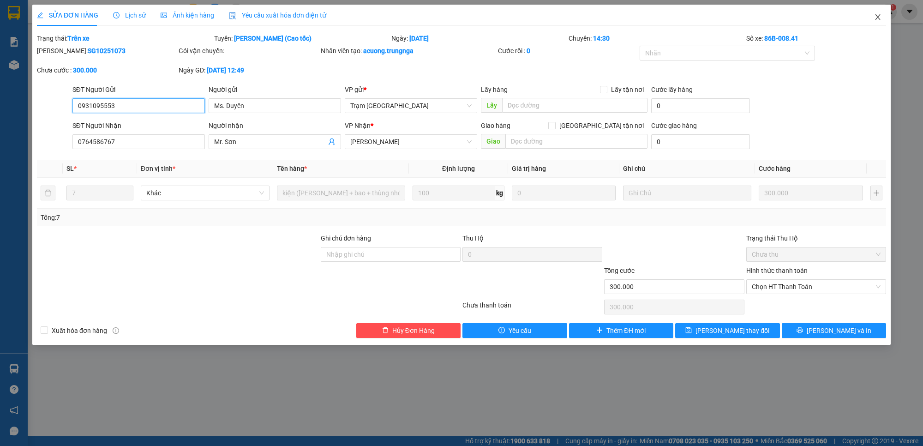  What do you see at coordinates (135, 36) in the screenshot?
I see `div: 0368046881` at bounding box center [135, 36].